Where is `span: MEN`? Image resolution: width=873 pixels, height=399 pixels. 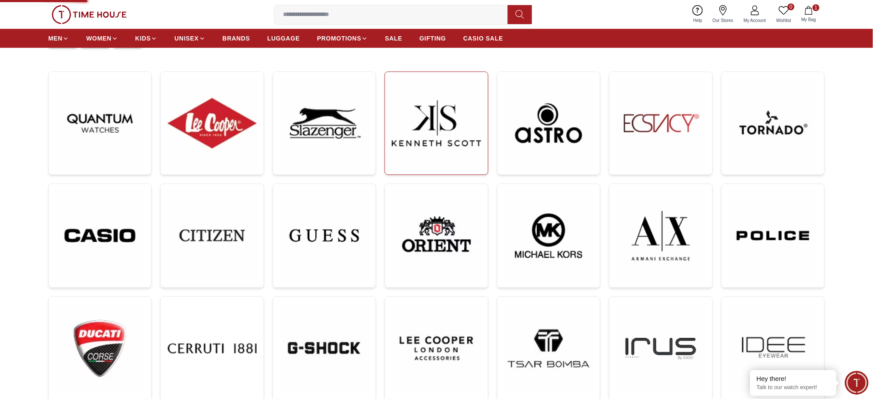
span: MEN is located at coordinates (55, 38).